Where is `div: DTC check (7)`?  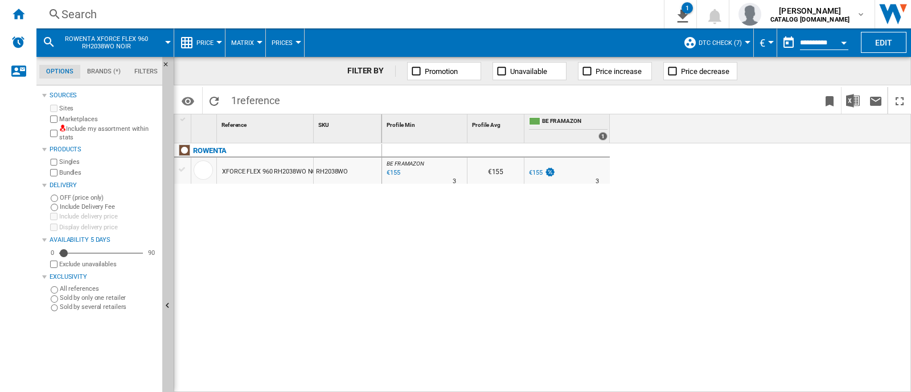
div: DTC check (7) is located at coordinates (715, 43).